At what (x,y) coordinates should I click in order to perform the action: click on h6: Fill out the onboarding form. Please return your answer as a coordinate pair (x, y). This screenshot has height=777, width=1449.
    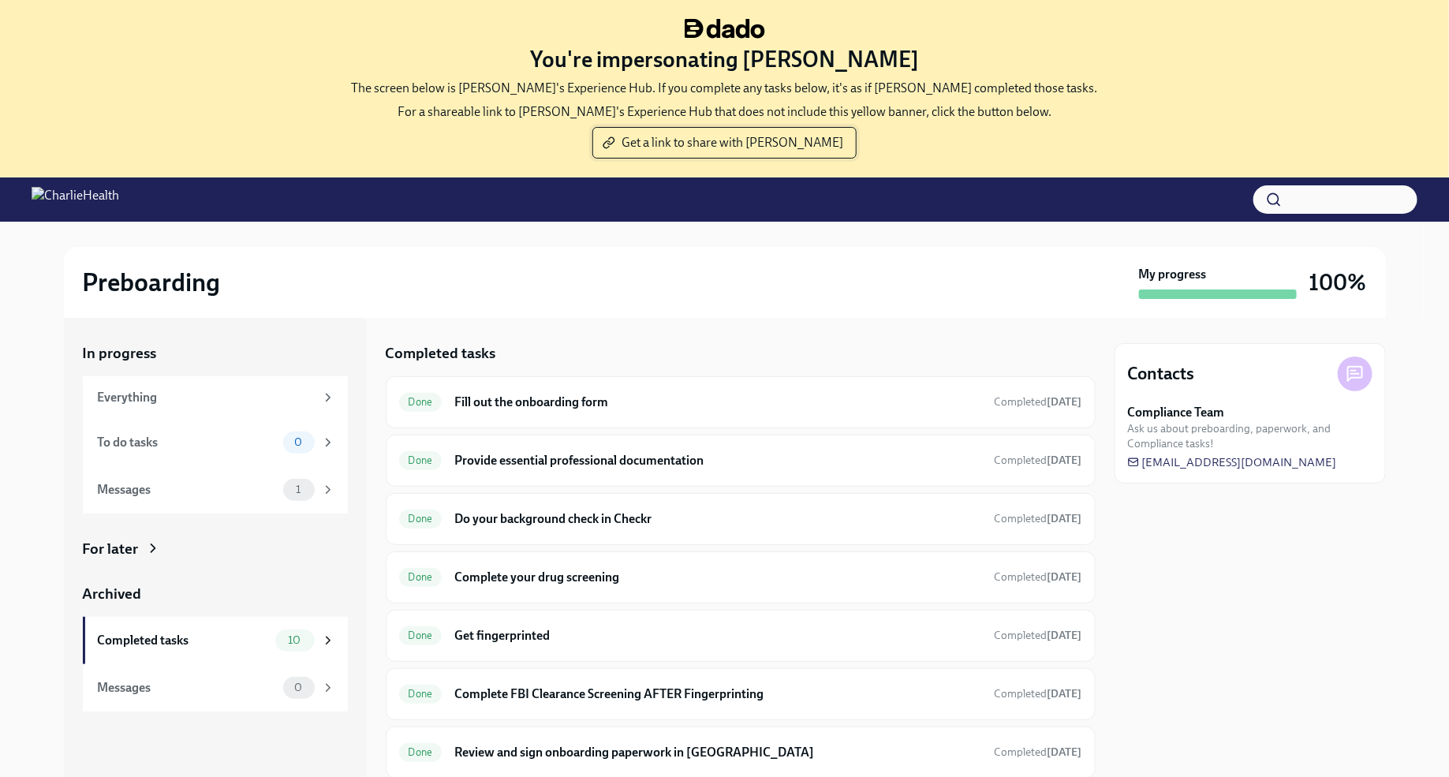
    Looking at the image, I should click on (718, 402).